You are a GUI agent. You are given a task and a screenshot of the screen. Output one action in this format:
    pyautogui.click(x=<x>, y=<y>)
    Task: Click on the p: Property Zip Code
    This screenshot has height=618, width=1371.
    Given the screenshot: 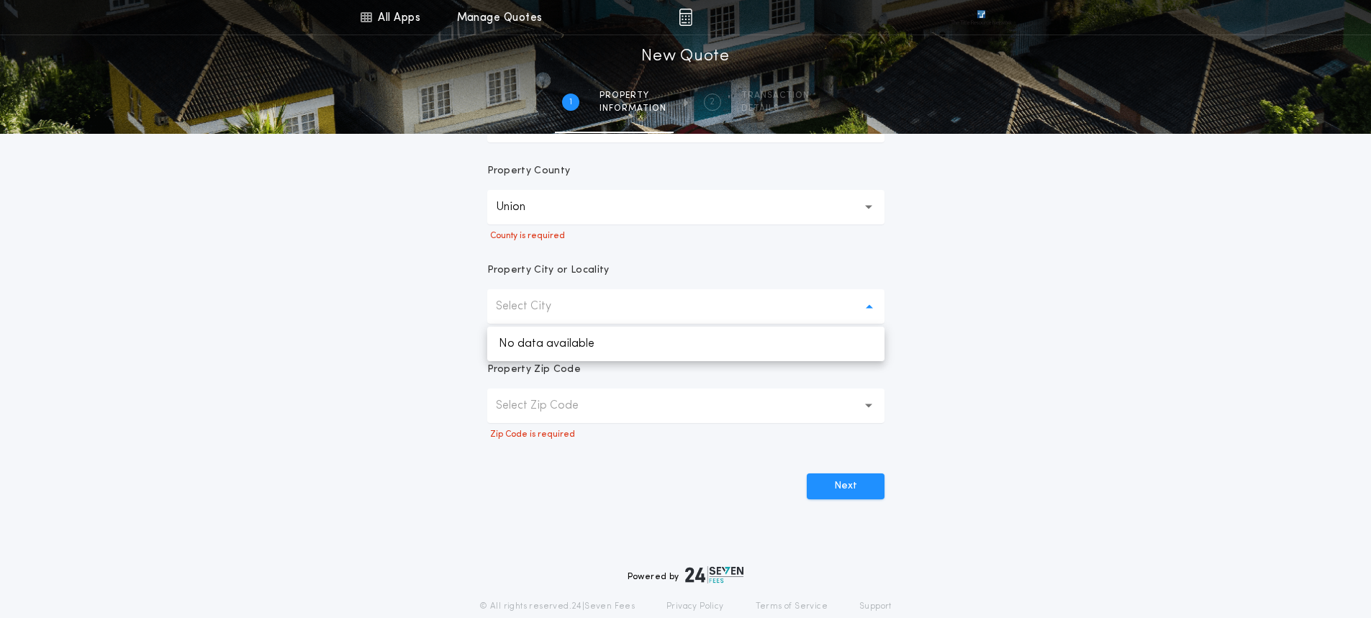 What is the action you would take?
    pyautogui.click(x=534, y=370)
    